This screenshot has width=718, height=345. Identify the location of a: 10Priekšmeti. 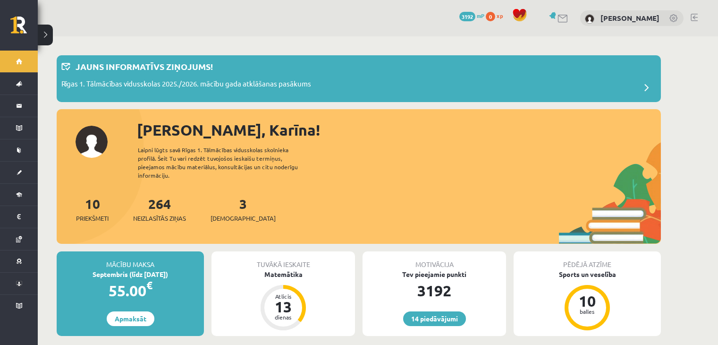
(92, 209).